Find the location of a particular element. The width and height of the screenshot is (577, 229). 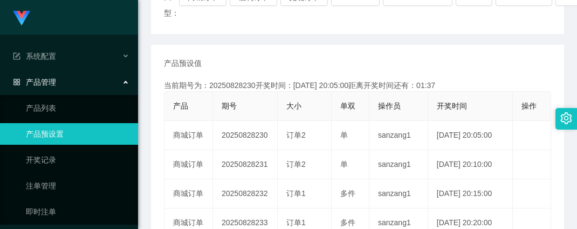

span: 操作 is located at coordinates (529, 106).